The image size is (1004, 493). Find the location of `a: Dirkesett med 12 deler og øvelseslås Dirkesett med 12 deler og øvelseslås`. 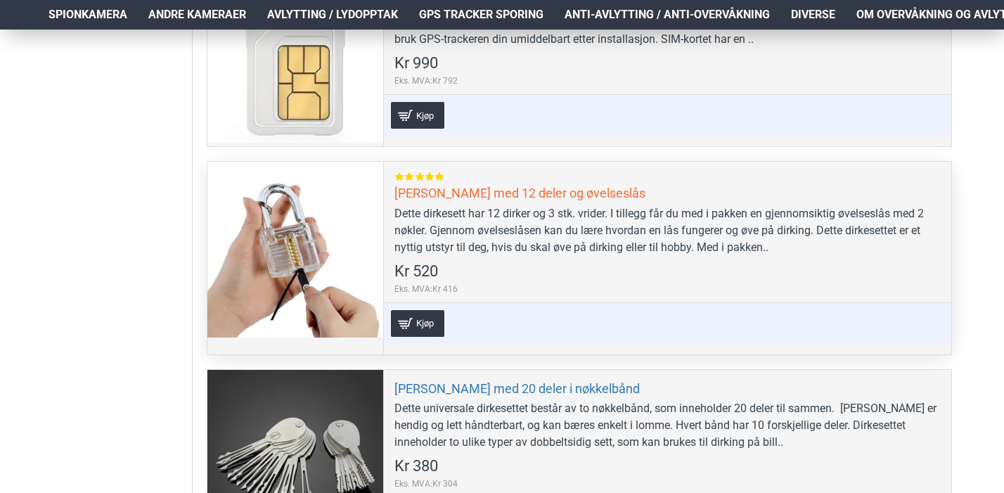

a: Dirkesett med 12 deler og øvelseslås Dirkesett med 12 deler og øvelseslås is located at coordinates (295, 249).